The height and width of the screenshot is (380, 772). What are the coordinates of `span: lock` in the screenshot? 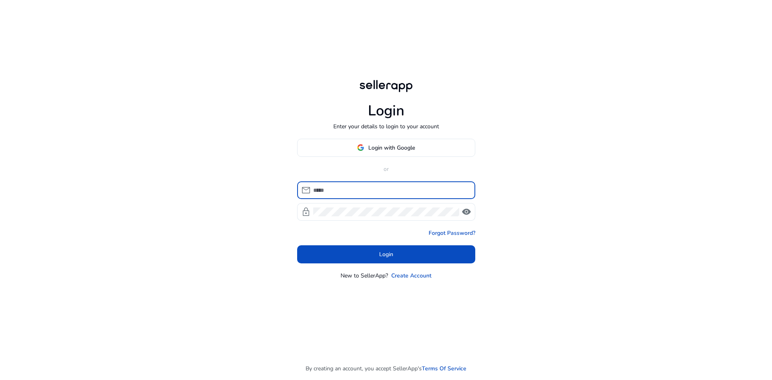 It's located at (306, 212).